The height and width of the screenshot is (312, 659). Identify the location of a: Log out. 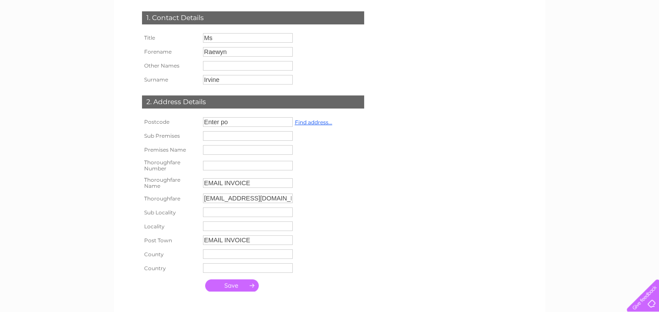
(640, 40).